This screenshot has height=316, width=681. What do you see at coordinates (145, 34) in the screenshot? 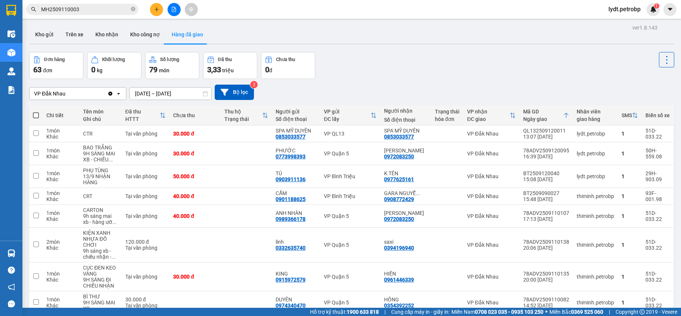
I see `button: Kho công nợ` at bounding box center [145, 34].